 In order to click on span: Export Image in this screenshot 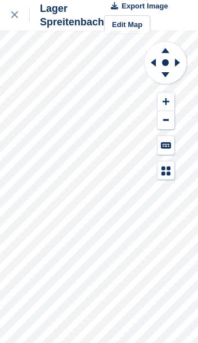, I will do `click(145, 6)`.